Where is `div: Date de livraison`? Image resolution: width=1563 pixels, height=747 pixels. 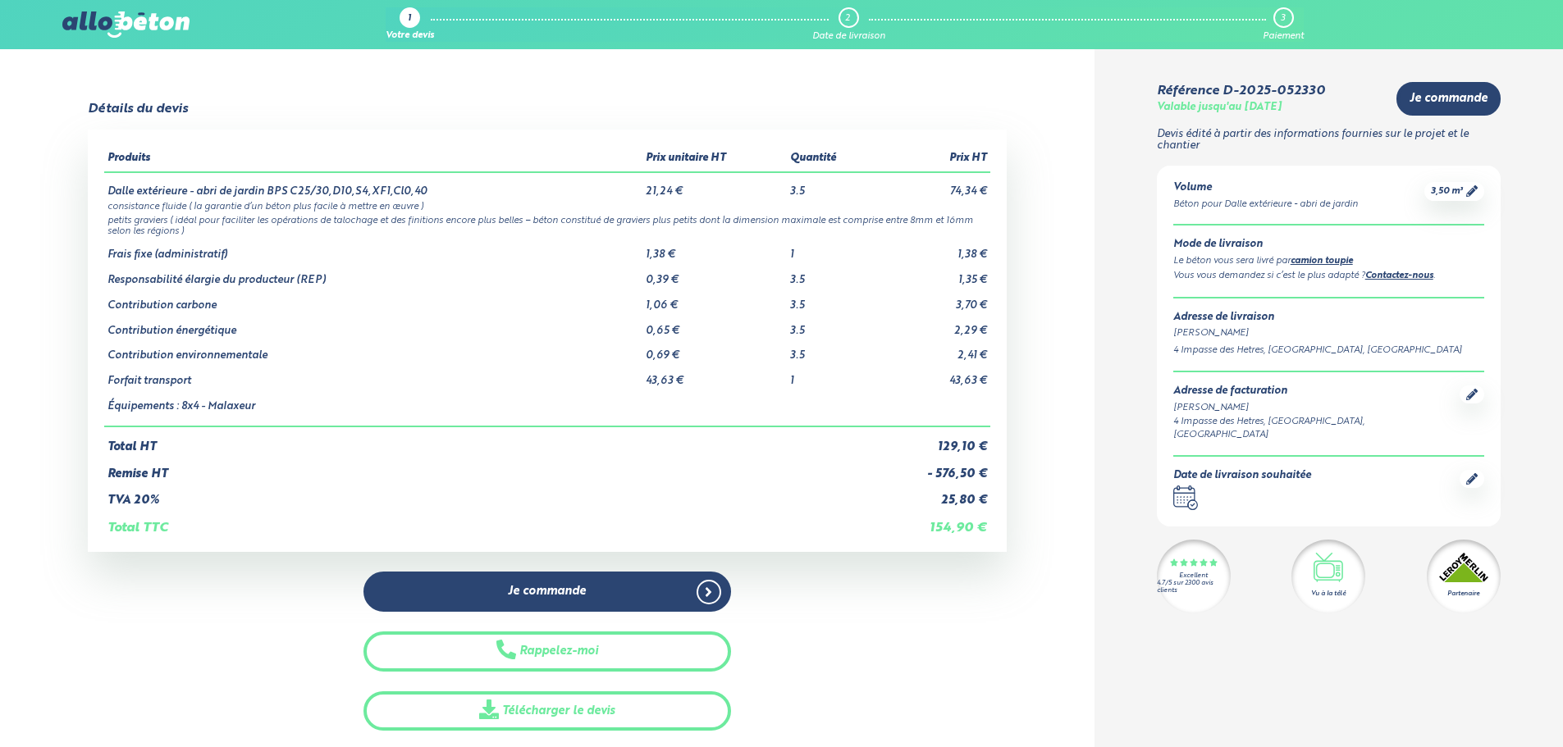
div: Date de livraison is located at coordinates (848, 36).